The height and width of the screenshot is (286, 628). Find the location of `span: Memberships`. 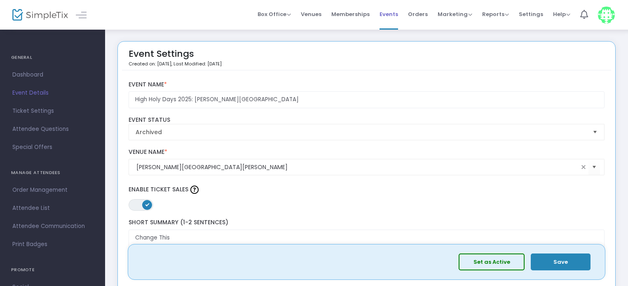

span: Memberships is located at coordinates (350, 14).